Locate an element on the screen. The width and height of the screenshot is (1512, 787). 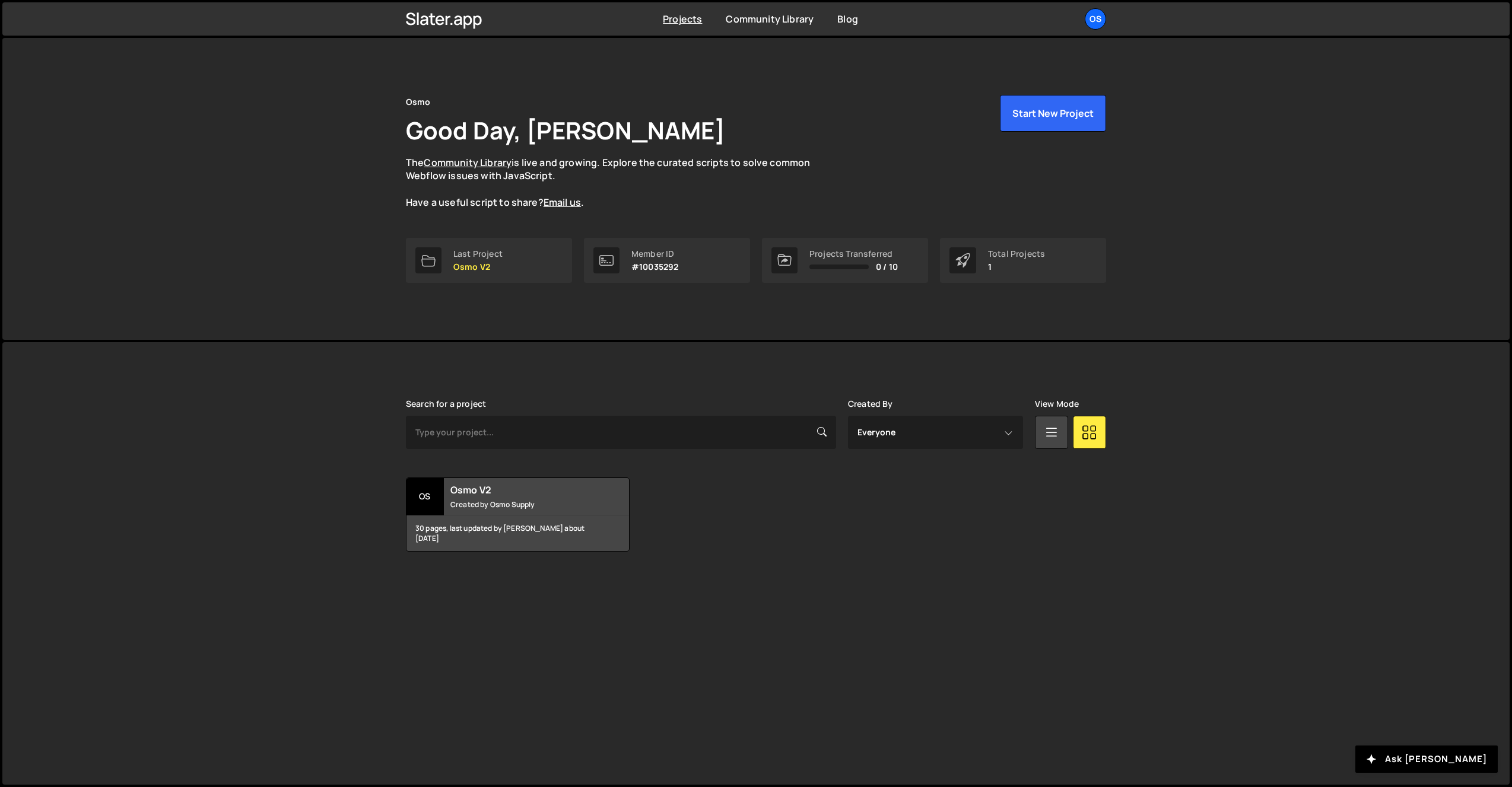
div: Last Project is located at coordinates (478, 254).